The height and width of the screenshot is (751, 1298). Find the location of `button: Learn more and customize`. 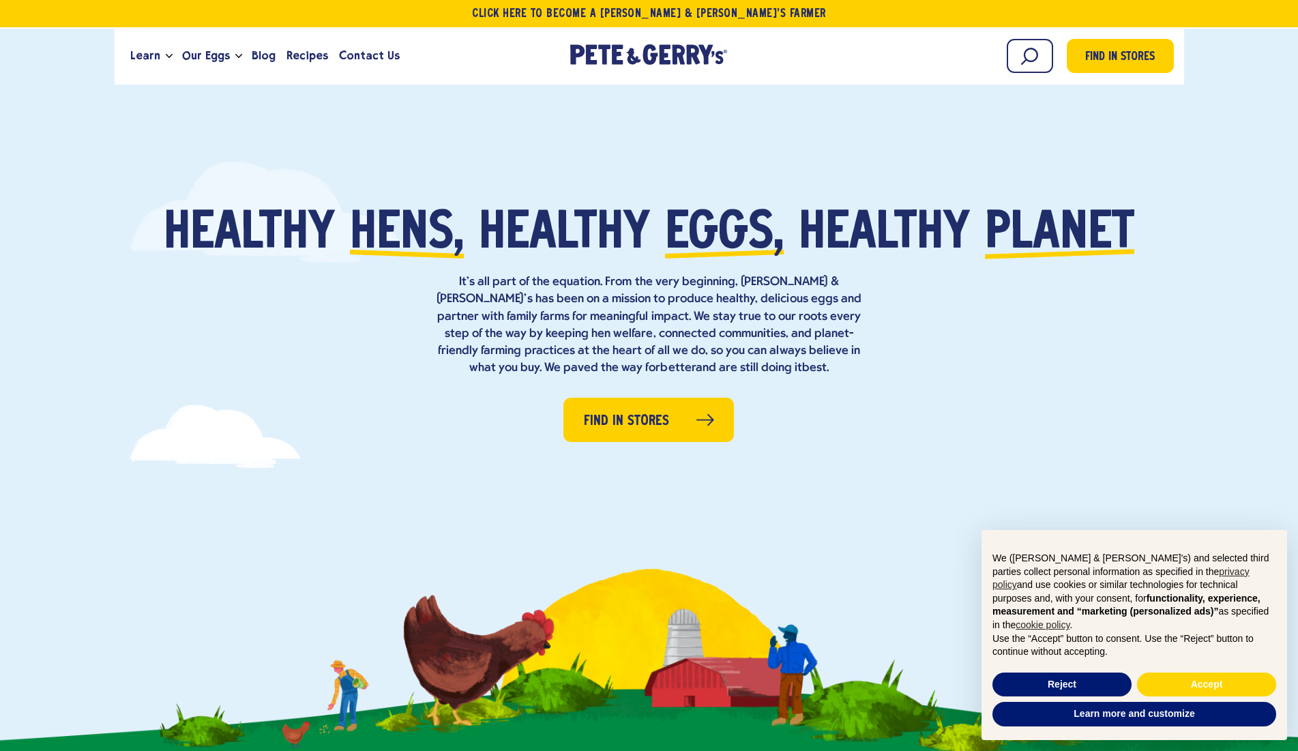

button: Learn more and customize is located at coordinates (1134, 714).